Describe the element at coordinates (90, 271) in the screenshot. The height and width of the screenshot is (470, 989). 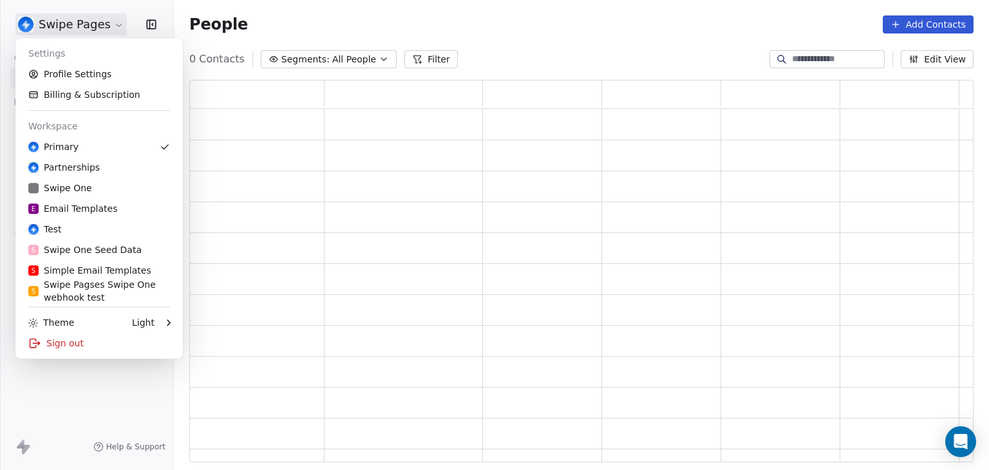
I see `div: Simple Email Templates` at that location.